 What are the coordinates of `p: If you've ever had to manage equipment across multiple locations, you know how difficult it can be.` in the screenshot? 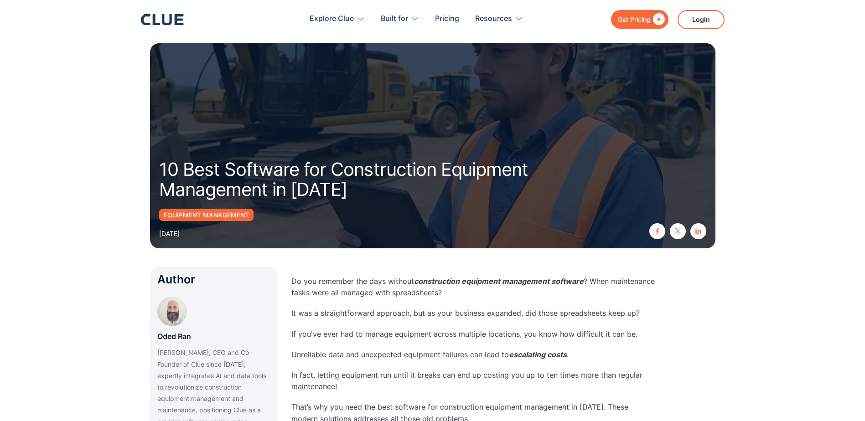 It's located at (474, 334).